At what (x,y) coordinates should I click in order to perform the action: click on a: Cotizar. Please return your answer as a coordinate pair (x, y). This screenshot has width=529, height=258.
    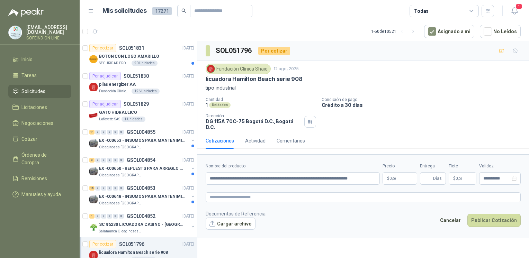
    Looking at the image, I should click on (40, 139).